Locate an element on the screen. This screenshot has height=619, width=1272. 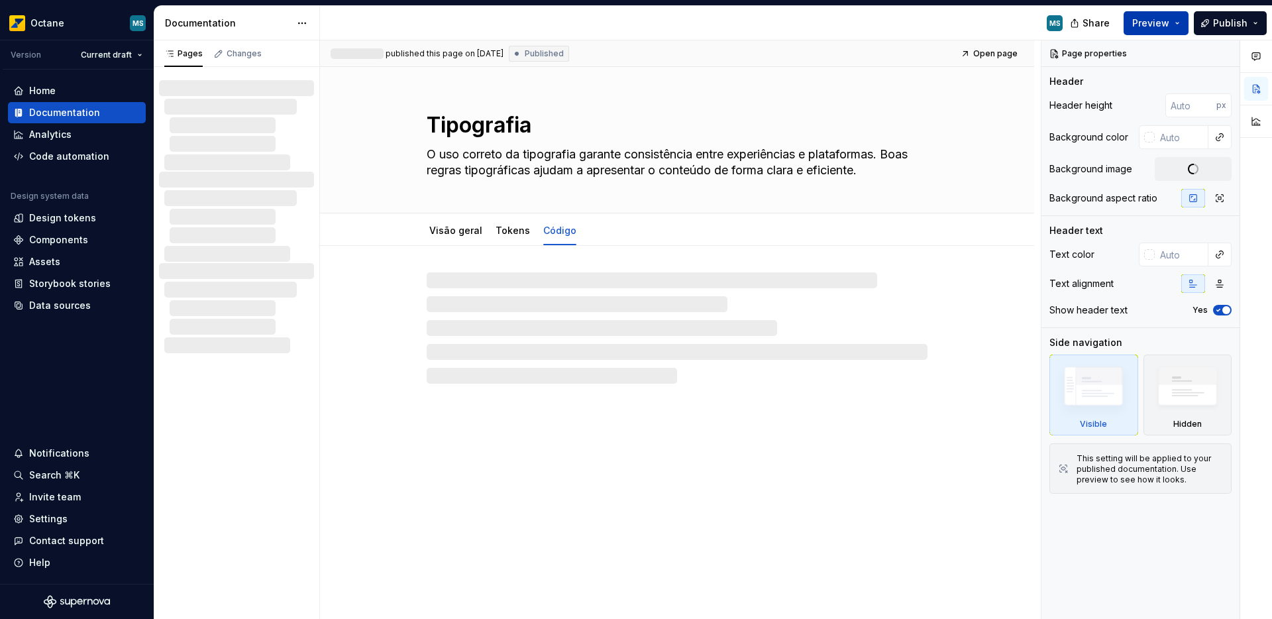
div: Assets is located at coordinates (44, 262).